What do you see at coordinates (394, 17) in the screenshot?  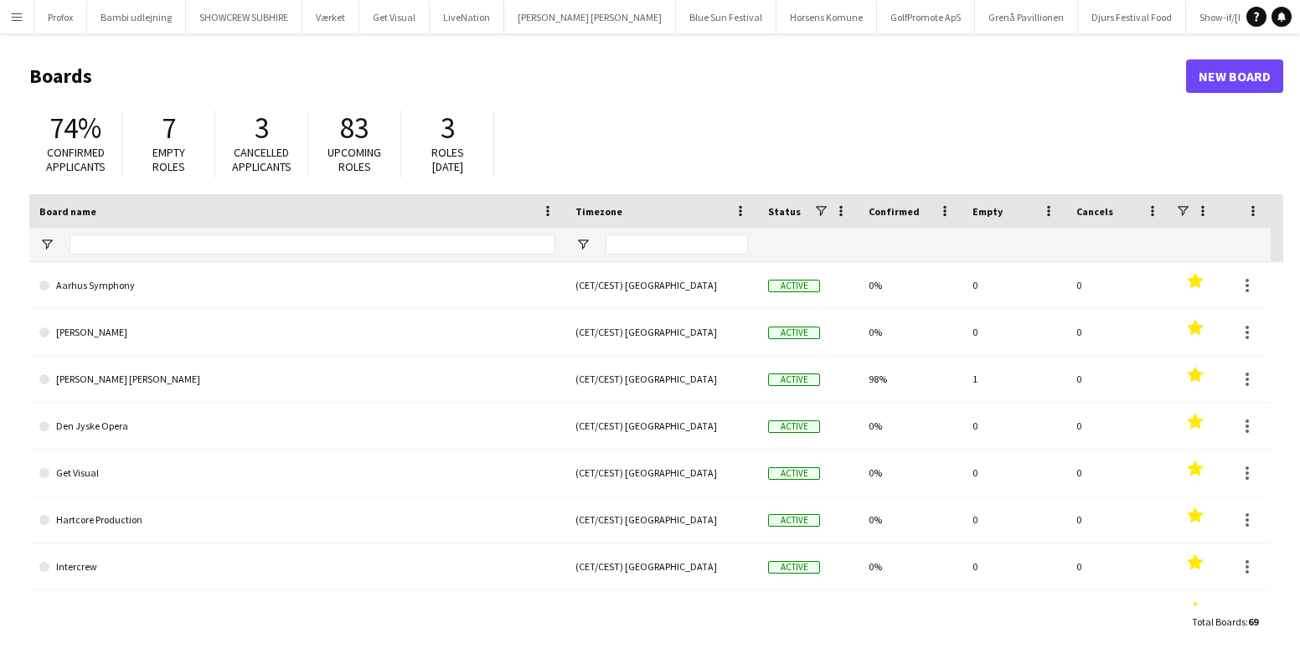 I see `button: Get Visual` at bounding box center [394, 17].